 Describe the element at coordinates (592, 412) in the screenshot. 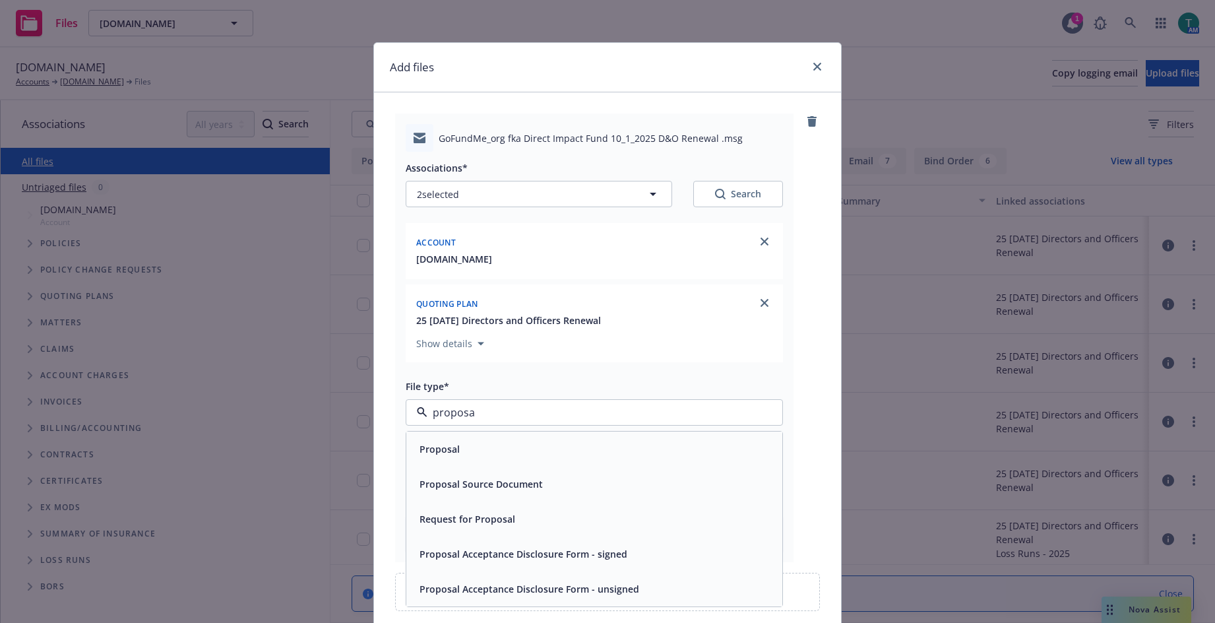

I see `input: Filter by keyword` at that location.